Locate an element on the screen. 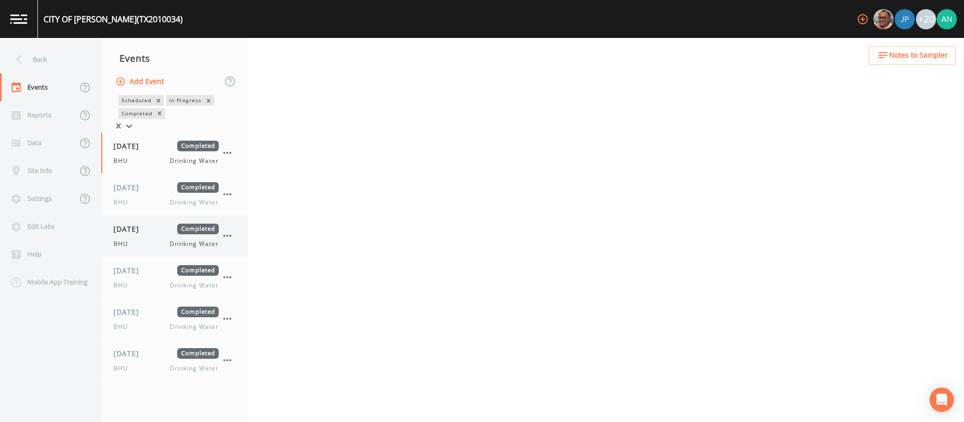  div: Remove In Progress is located at coordinates (209, 100).